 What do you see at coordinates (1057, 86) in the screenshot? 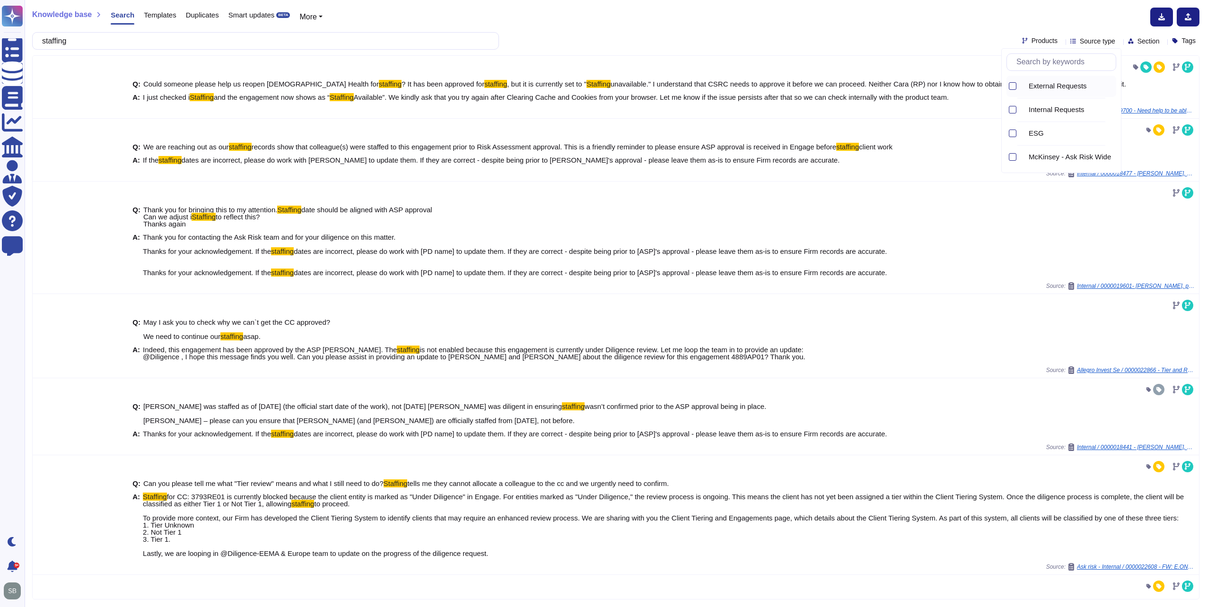
I see `span: External Requests` at bounding box center [1057, 86].